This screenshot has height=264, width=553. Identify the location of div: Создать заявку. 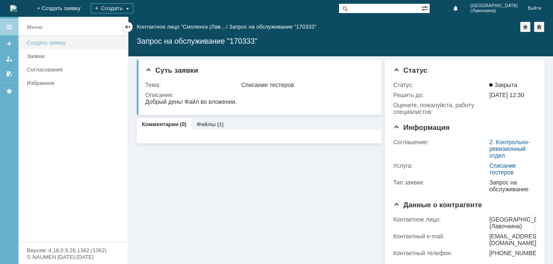
(75, 42).